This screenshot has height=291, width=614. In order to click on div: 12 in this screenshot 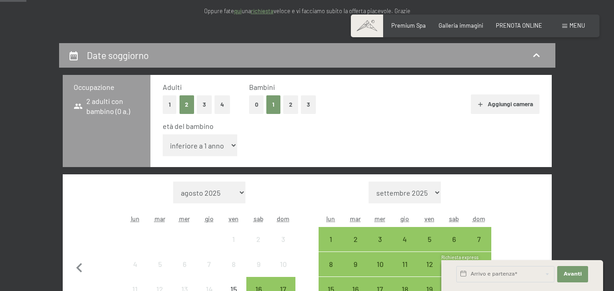, I will do `click(429, 272)`.